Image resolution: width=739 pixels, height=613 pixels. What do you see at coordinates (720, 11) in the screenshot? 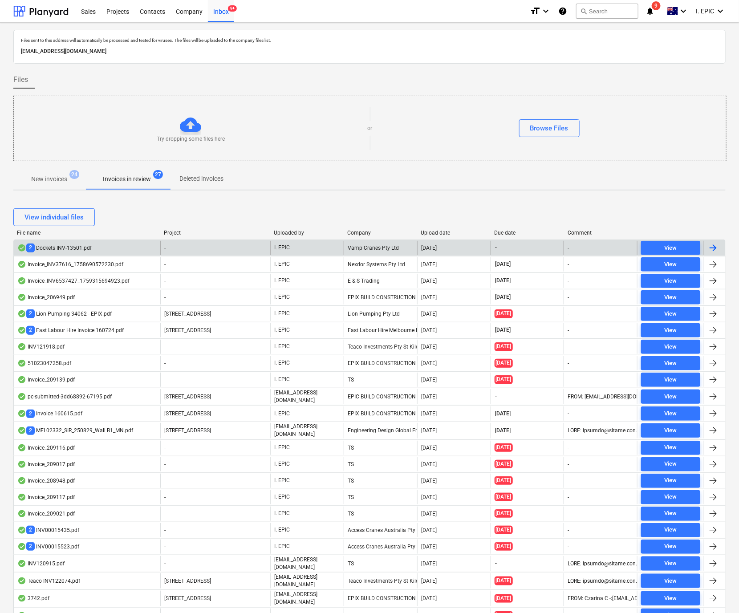
I see `i: keyboard_arrow_down` at bounding box center [720, 11].